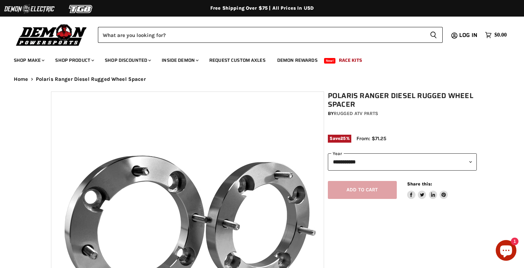  Describe the element at coordinates (237, 60) in the screenshot. I see `a: Request Custom Axles` at that location.